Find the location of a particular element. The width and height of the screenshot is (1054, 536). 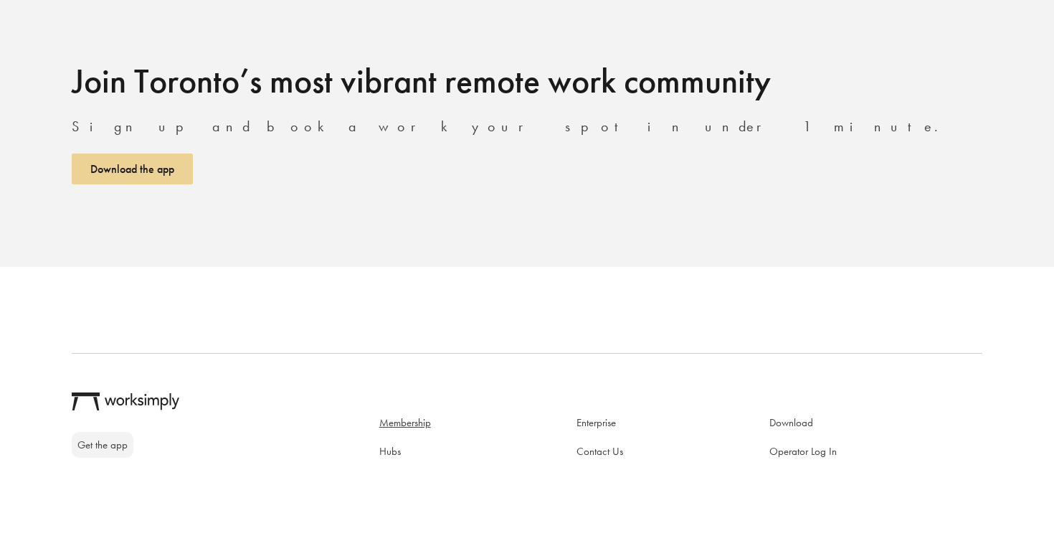

h2: Join Toronto’s most vibrant remote work community is located at coordinates (527, 80).